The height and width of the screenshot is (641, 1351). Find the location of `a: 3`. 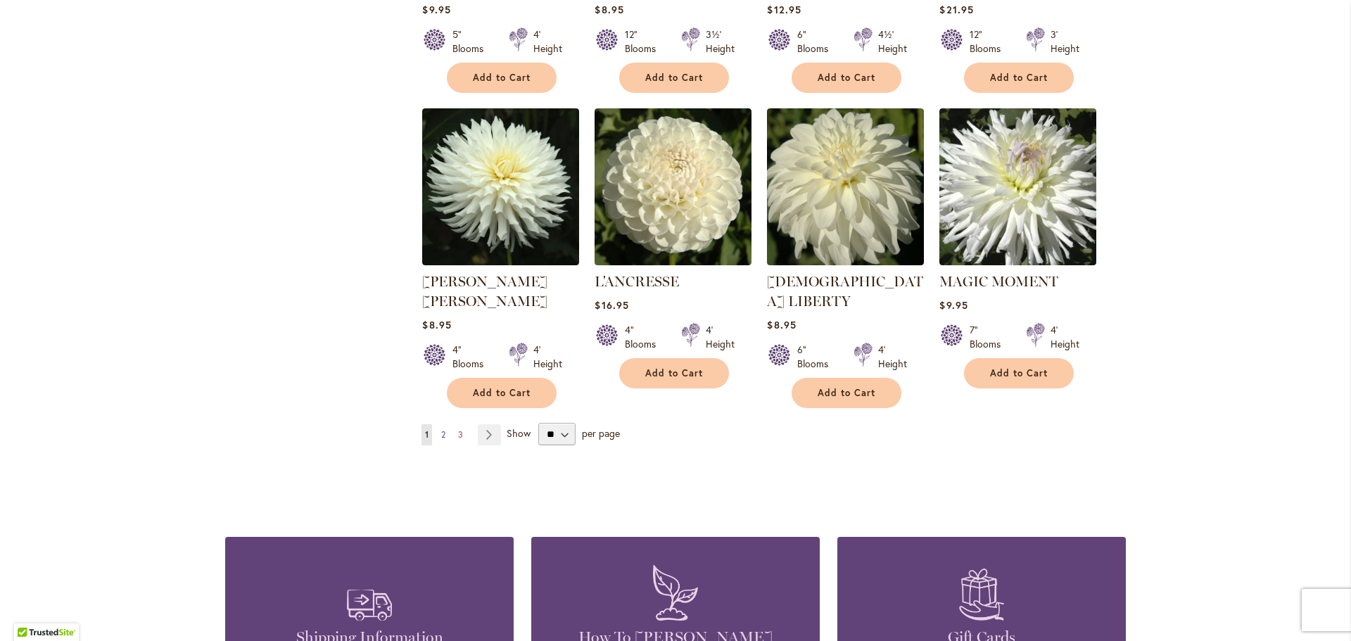

a: 3 is located at coordinates (460, 435).